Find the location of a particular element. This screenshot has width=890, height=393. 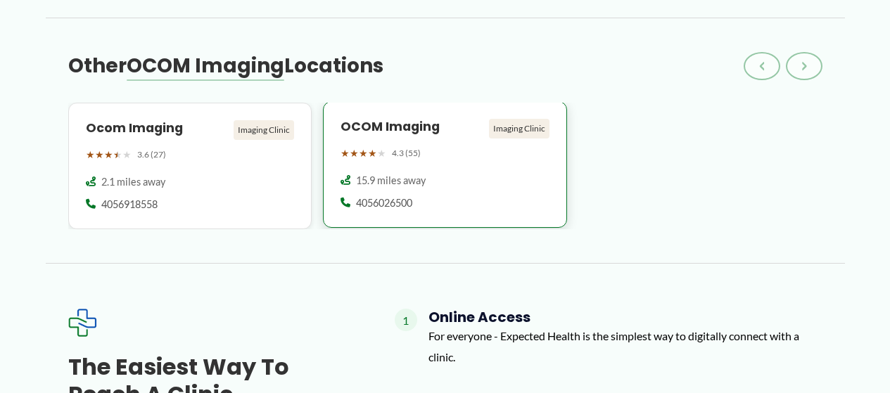

span: 2.1 miles away is located at coordinates (133, 182).